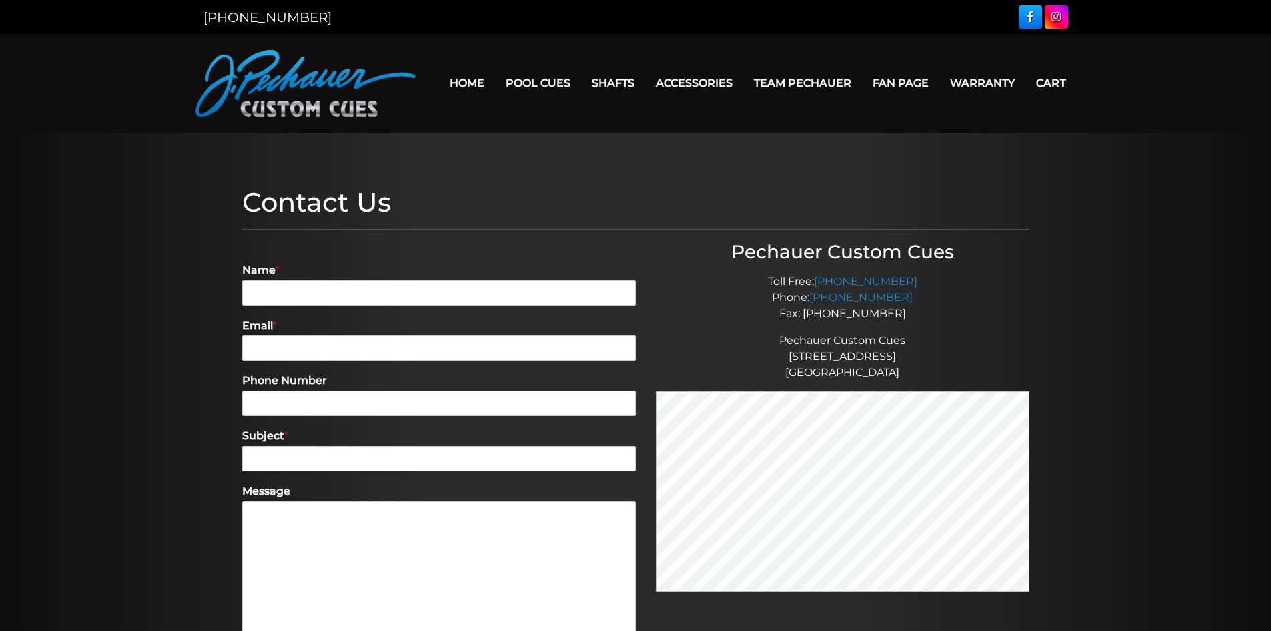 The height and width of the screenshot is (631, 1271). I want to click on a: Home, so click(467, 83).